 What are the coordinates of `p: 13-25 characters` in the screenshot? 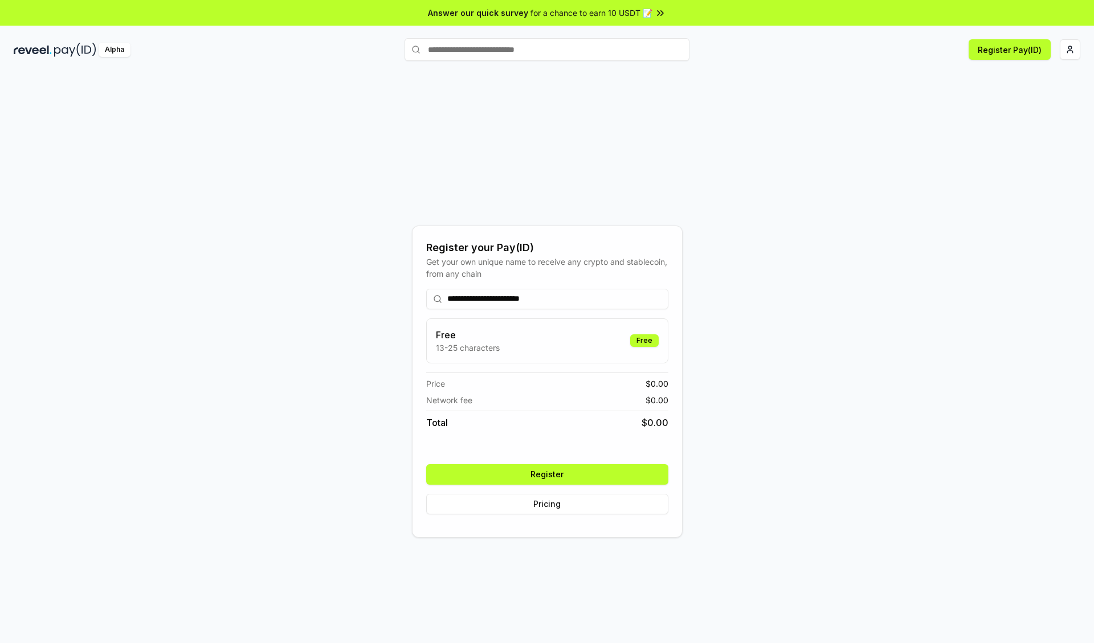 It's located at (468, 348).